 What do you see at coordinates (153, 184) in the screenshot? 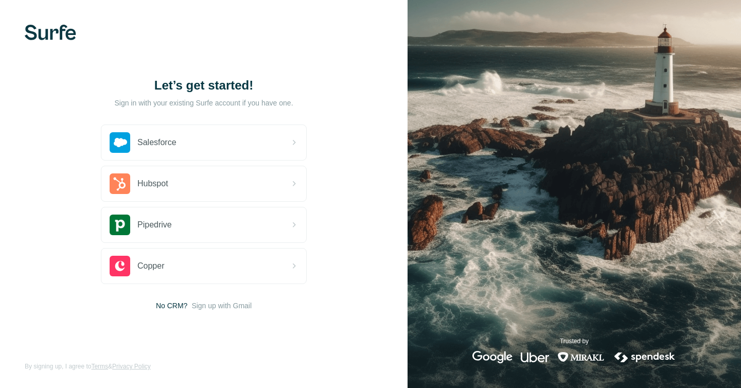
I see `span: Hubspot` at bounding box center [153, 184].